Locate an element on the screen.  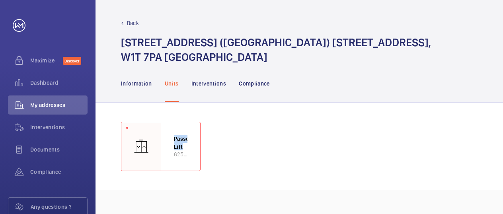
p: Information is located at coordinates (136, 84).